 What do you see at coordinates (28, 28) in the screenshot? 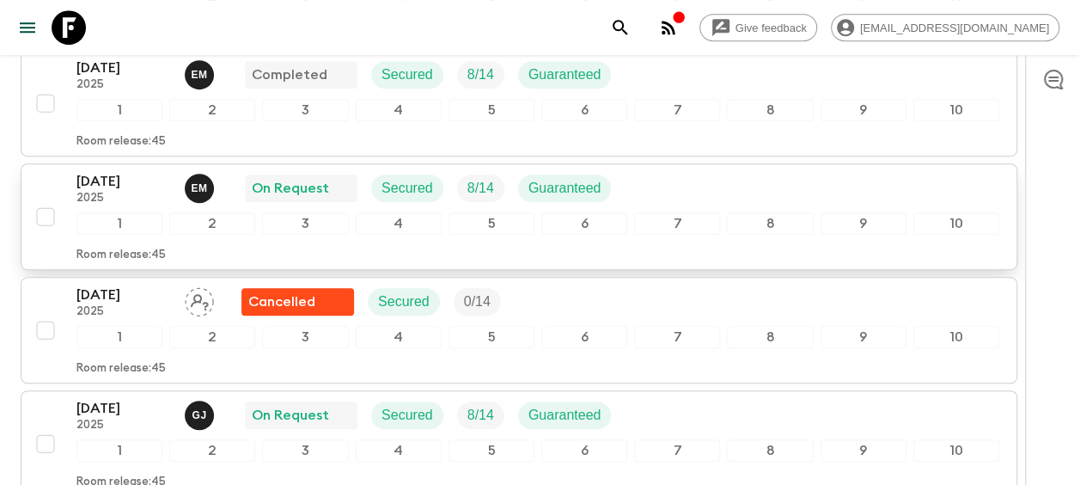
I see `button: menu` at bounding box center [28, 28].